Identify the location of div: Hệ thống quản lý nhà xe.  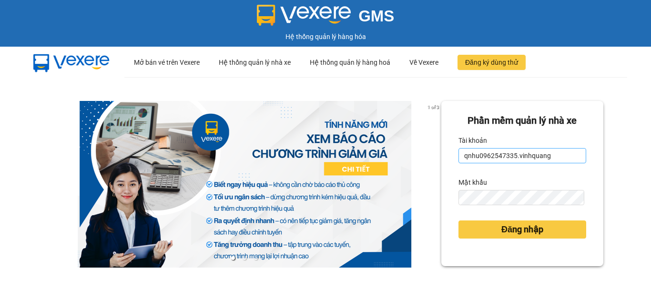
(254, 62).